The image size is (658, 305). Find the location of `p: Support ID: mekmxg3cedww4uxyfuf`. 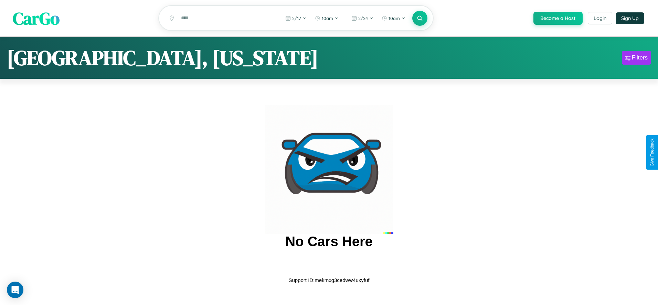

p: Support ID: mekmxg3cedww4uxyfuf is located at coordinates (329, 280).